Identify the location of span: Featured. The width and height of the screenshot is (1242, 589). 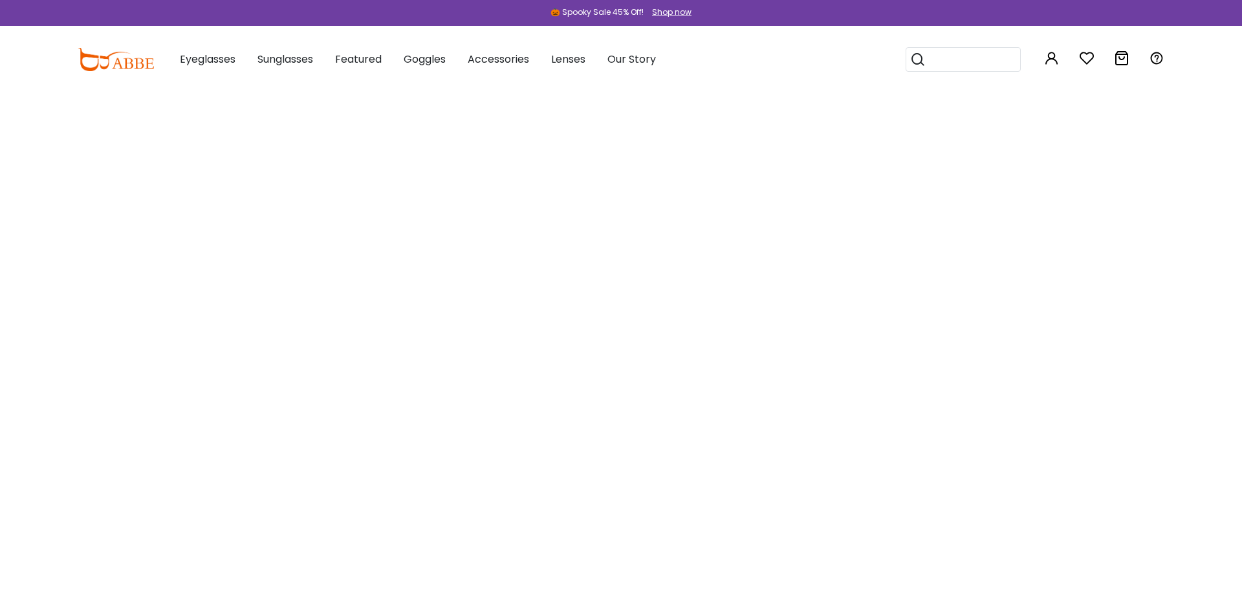
(358, 59).